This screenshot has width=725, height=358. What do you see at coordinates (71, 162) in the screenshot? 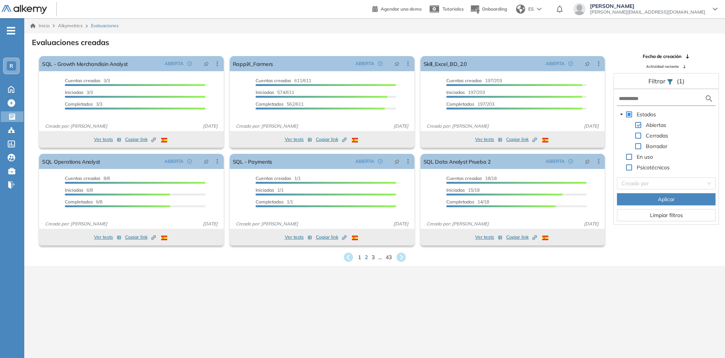
I see `a: SQL Operations Analyst` at bounding box center [71, 162].